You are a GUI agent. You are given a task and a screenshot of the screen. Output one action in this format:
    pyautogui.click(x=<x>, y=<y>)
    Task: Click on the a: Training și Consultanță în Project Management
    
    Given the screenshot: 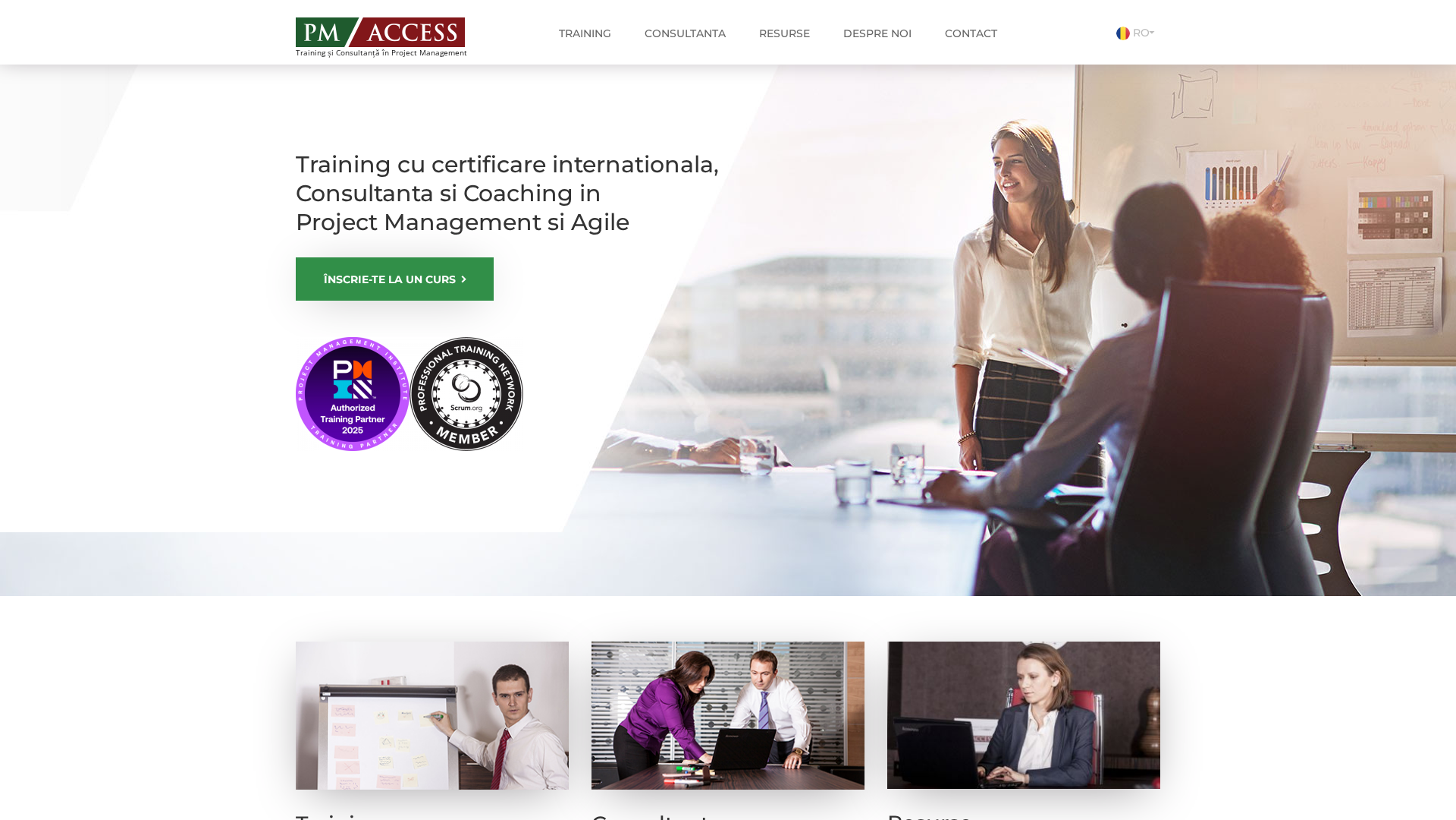 What is the action you would take?
    pyautogui.click(x=395, y=35)
    